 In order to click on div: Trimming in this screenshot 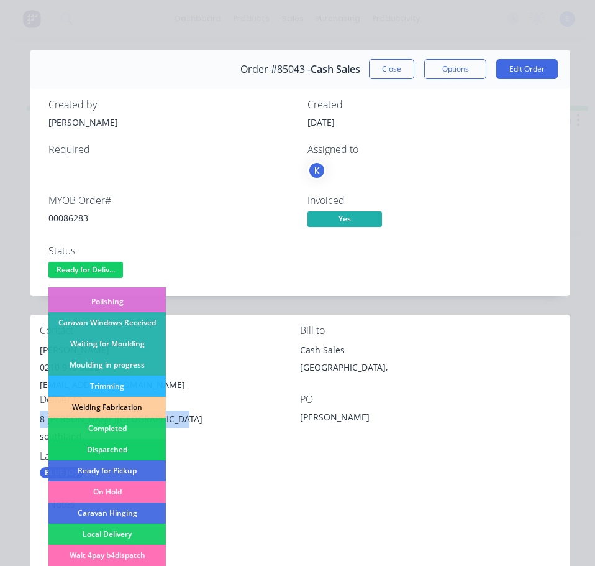, I will do `click(107, 386)`.